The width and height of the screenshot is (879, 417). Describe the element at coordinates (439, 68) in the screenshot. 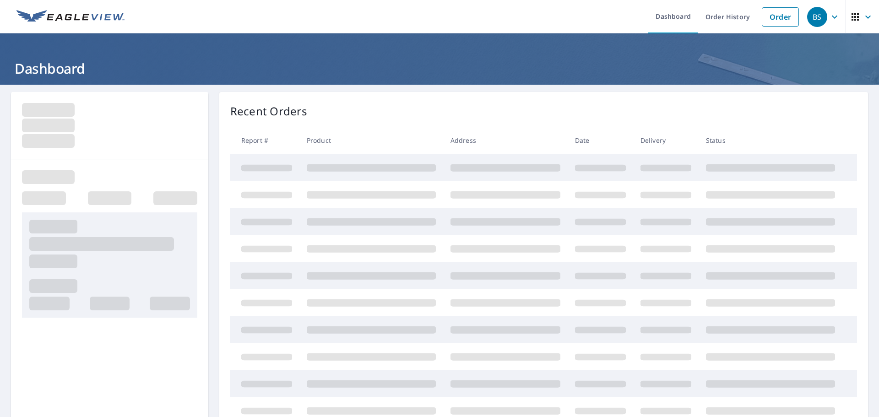

I see `h1: Dashboard` at that location.